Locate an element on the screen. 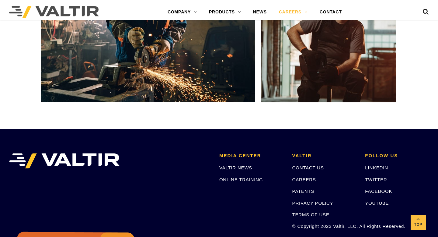 The image size is (438, 237). a: CONTACT US is located at coordinates (308, 167).